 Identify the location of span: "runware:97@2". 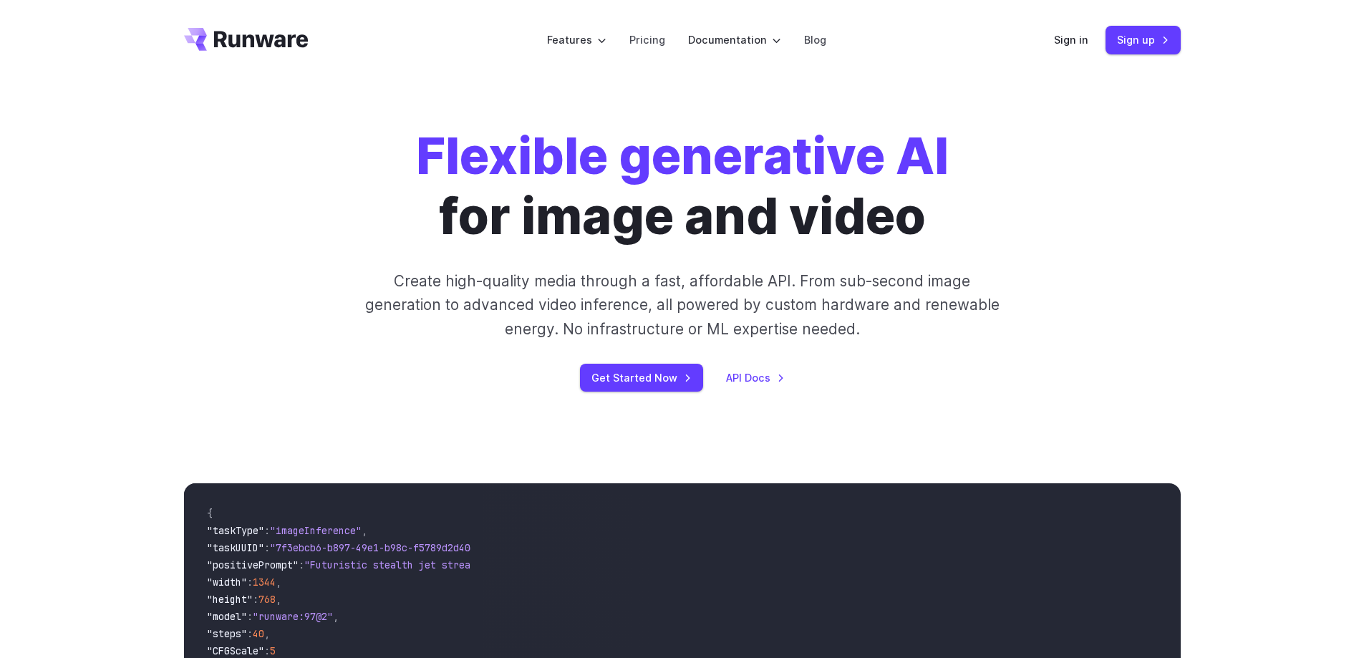
(293, 616).